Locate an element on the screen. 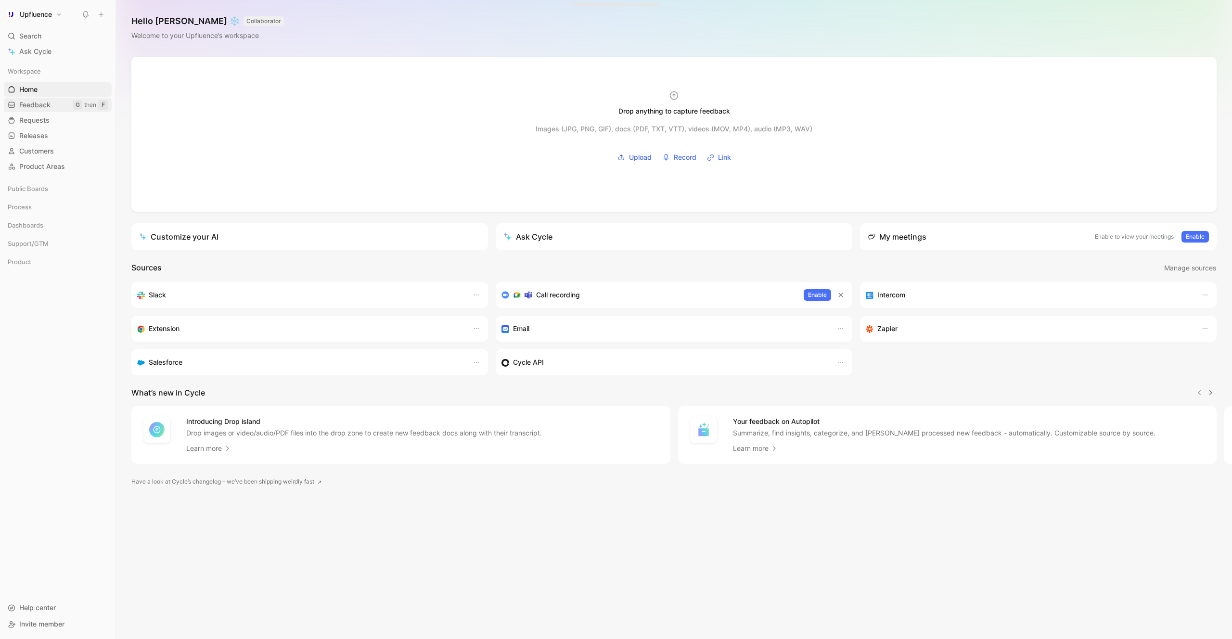  div: Ask Cycle is located at coordinates (528, 237).